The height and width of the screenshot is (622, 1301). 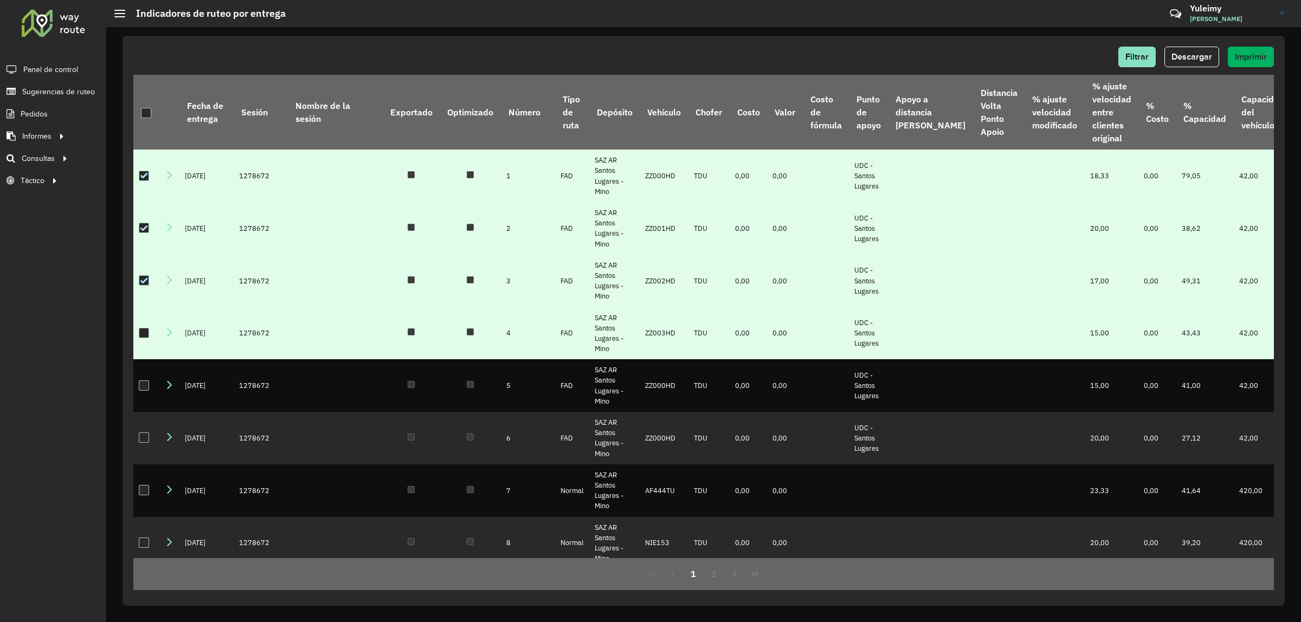 I want to click on span: Sugerencias de ruteo, so click(x=59, y=92).